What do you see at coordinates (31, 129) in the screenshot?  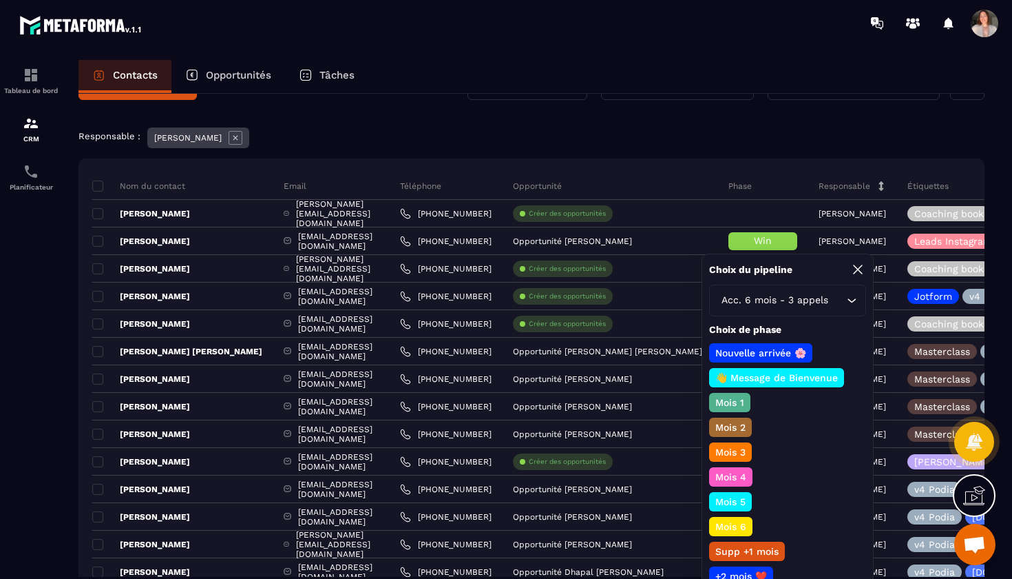 I see `a: formationformationCRM` at bounding box center [31, 129].